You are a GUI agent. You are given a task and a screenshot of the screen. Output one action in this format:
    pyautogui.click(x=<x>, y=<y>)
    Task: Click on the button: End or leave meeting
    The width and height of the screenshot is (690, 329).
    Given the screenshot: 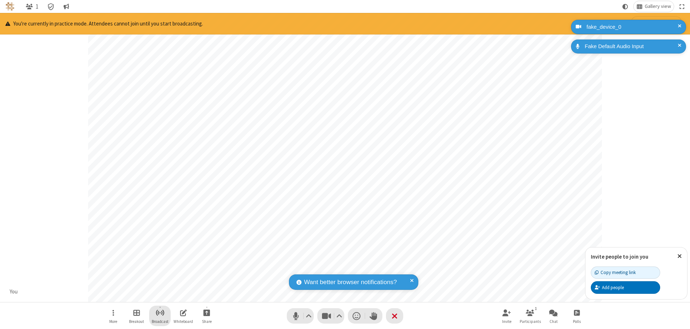 What is the action you would take?
    pyautogui.click(x=395, y=316)
    